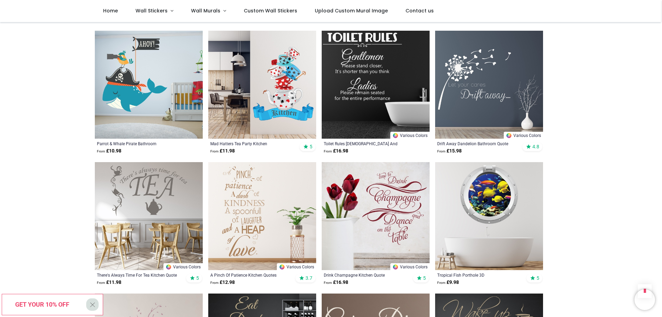 This screenshot has width=662, height=317. Describe the element at coordinates (489, 85) in the screenshot. I see `img: Drift Away Dandelion Bathroom Quote Wall Sticker` at that location.